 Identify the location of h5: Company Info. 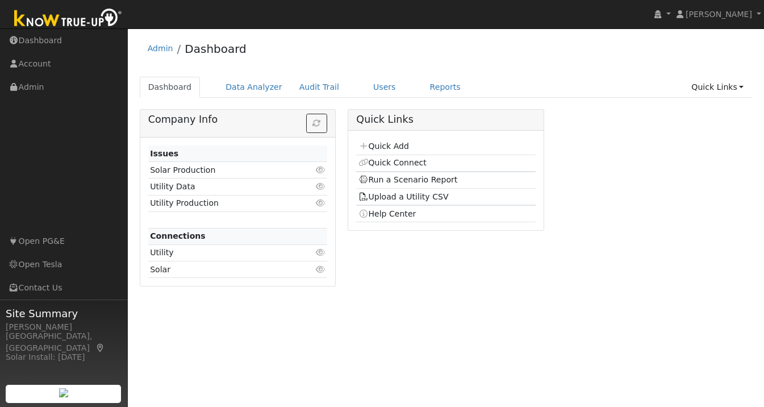
(238, 119).